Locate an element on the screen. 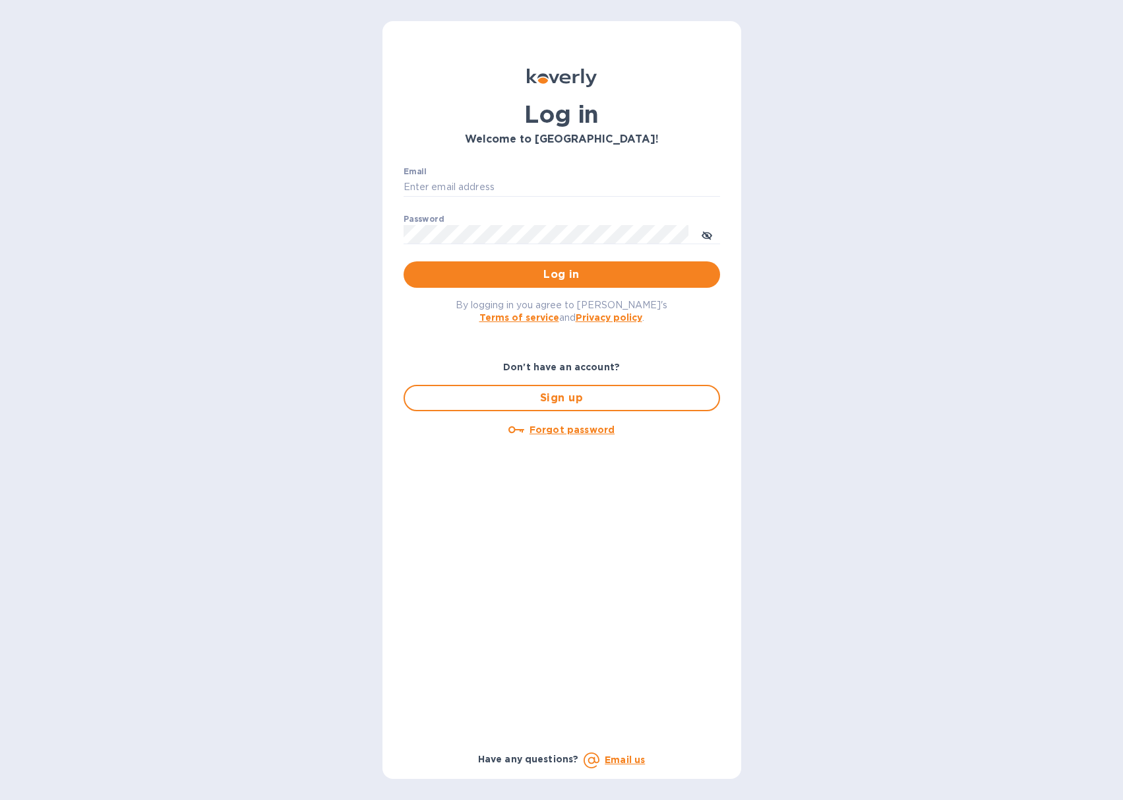 The image size is (1123, 800). label: Password is located at coordinates (424, 219).